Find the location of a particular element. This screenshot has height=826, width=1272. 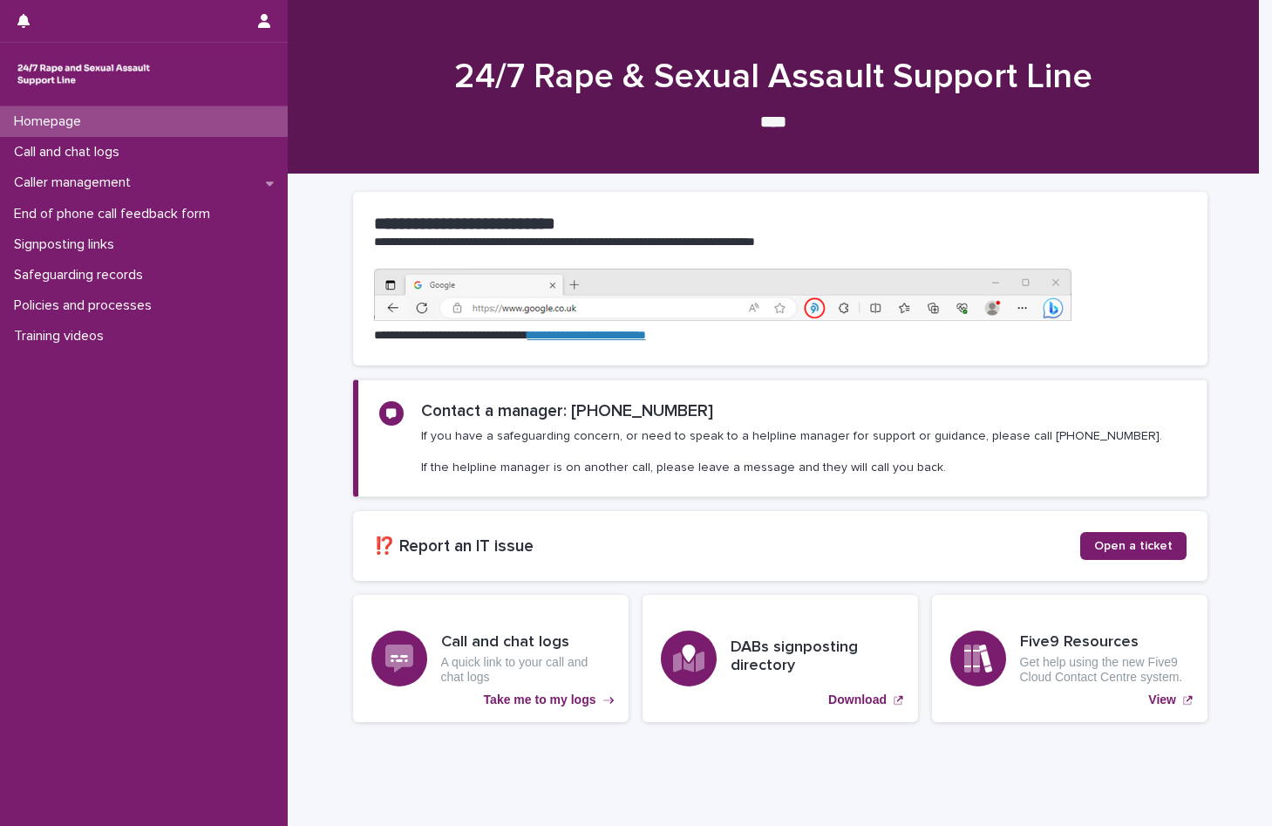

p: Call and chat logs is located at coordinates (70, 152).